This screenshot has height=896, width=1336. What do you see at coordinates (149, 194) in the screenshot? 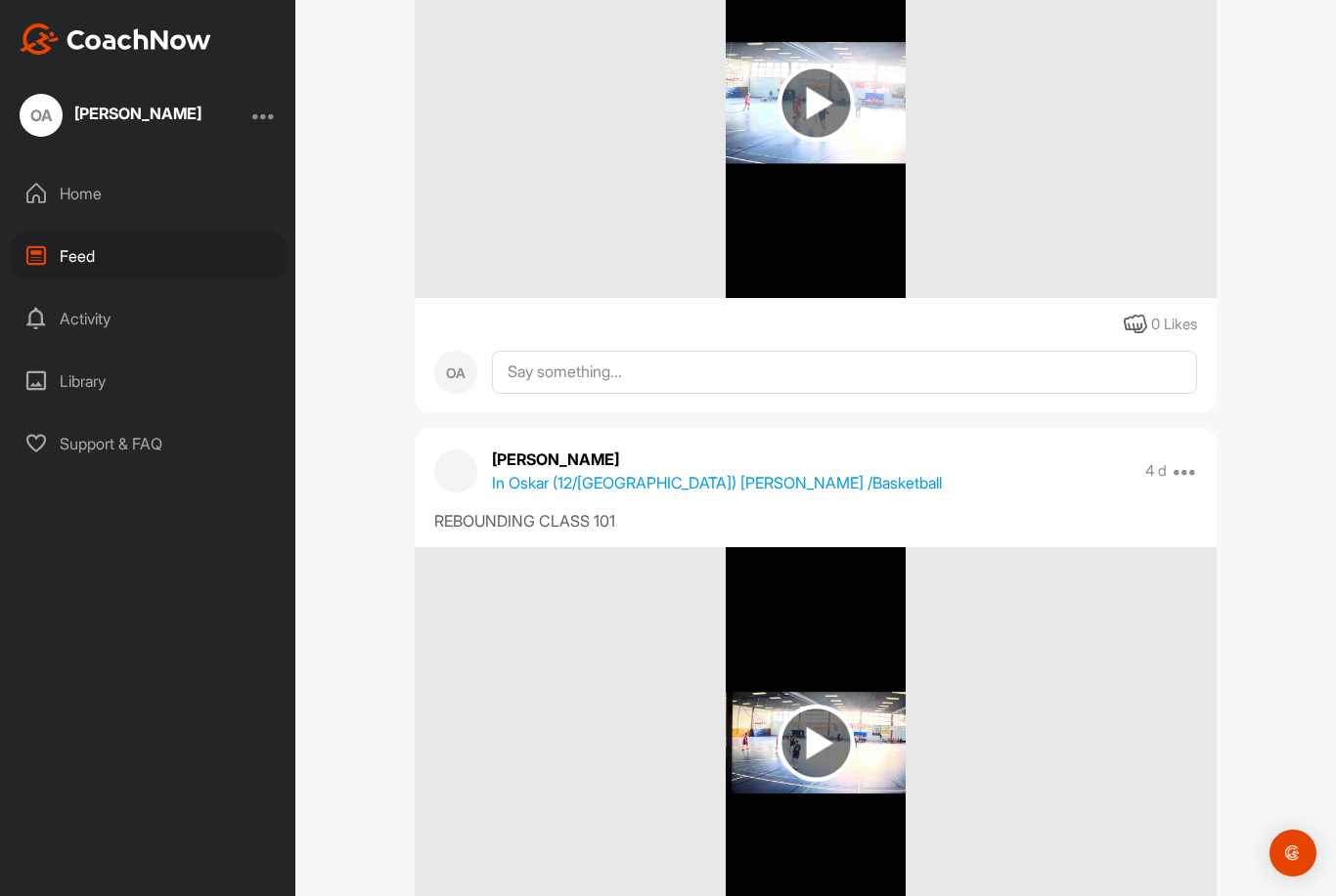
I see `div: Home` at bounding box center [149, 194].